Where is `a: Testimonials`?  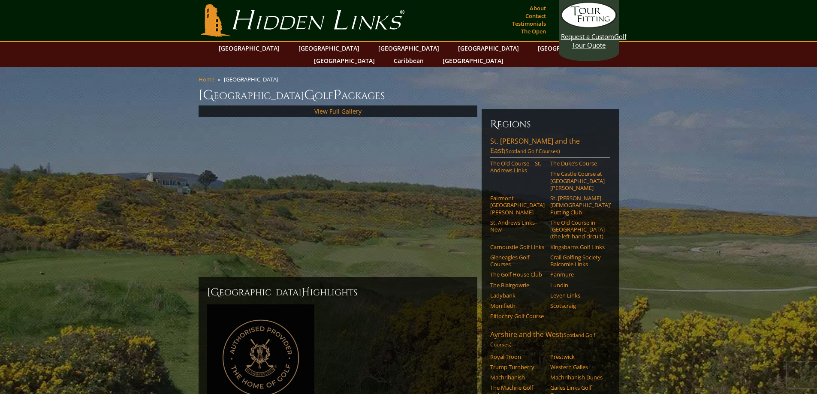
a: Testimonials is located at coordinates (529, 24).